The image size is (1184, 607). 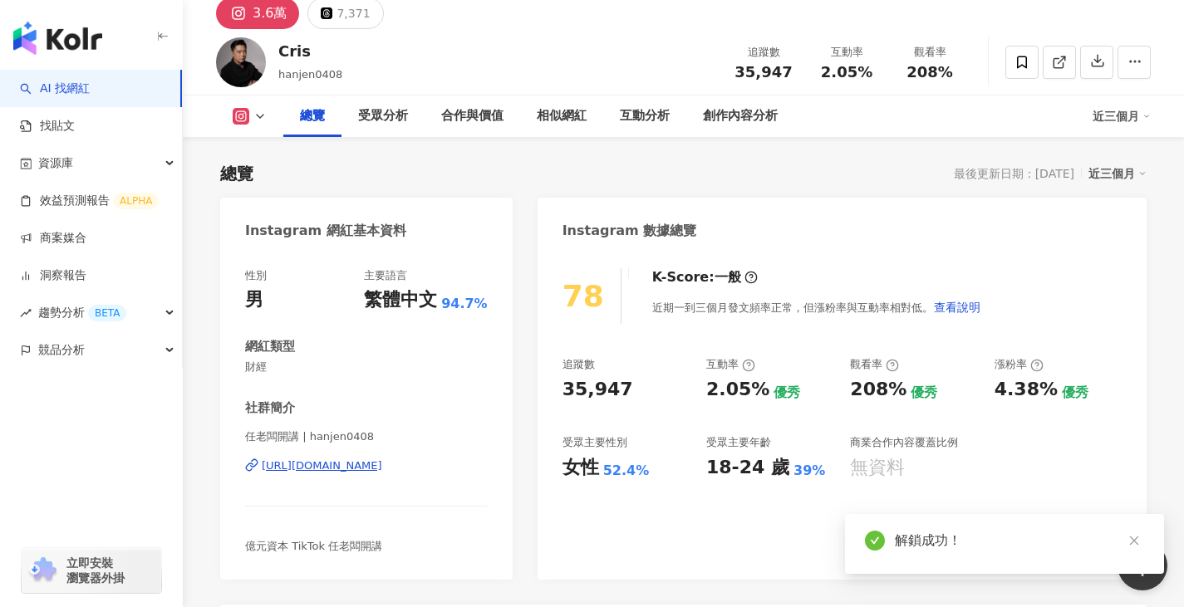 I want to click on div: 78, so click(x=583, y=296).